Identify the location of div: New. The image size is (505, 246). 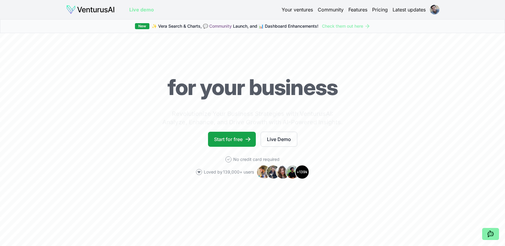
(142, 26).